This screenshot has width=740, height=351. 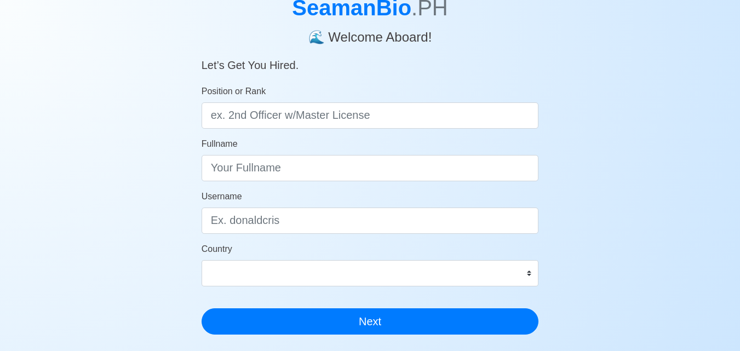 I want to click on input: Your Fullname, so click(x=370, y=168).